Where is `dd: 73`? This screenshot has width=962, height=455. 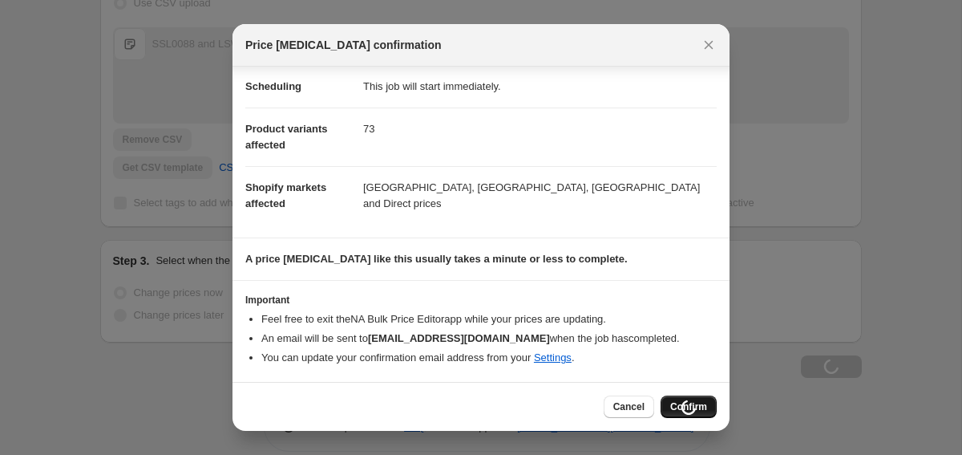
dd: 73 is located at coordinates (540, 128).